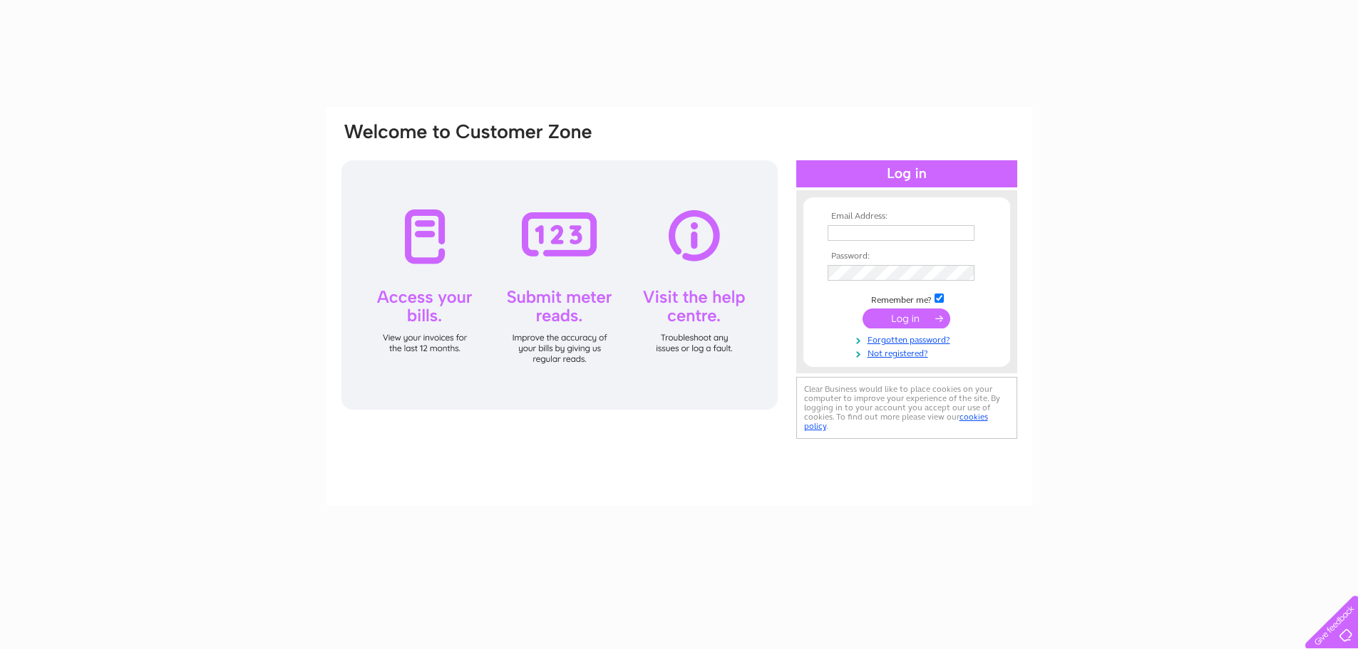 The image size is (1358, 649). Describe the element at coordinates (907, 217) in the screenshot. I see `th: Email Address:` at that location.